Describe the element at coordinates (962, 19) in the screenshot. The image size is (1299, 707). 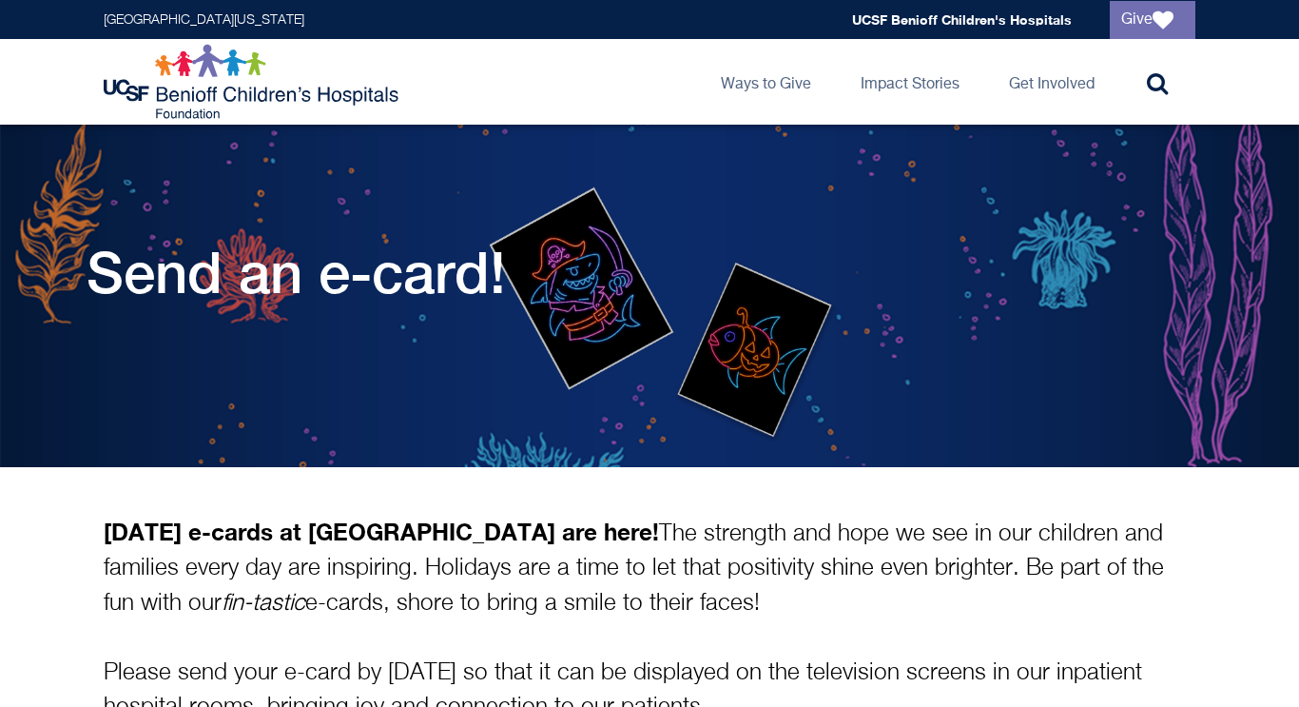
I see `a: UCSF Benioff Children's Hospitals` at that location.